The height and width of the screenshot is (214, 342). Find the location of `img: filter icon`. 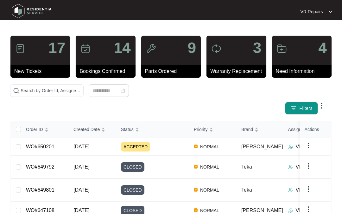

img: filter icon is located at coordinates (293, 109).